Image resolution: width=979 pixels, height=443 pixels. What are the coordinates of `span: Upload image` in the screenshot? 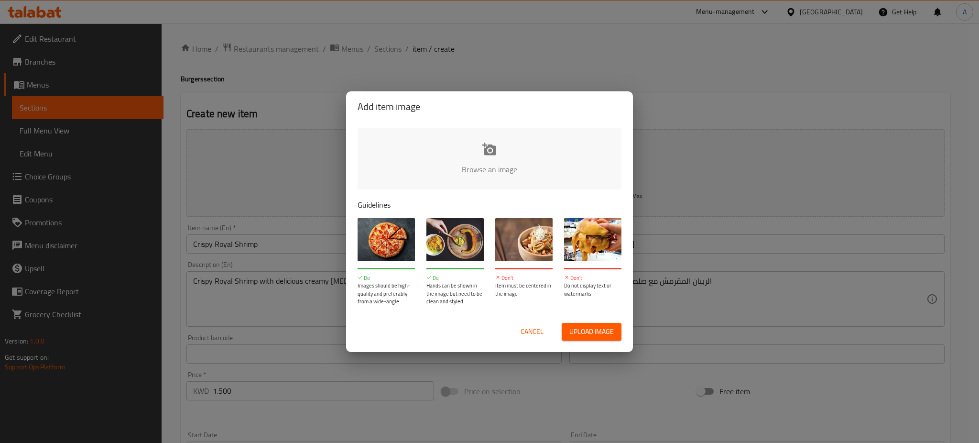 It's located at (592, 331).